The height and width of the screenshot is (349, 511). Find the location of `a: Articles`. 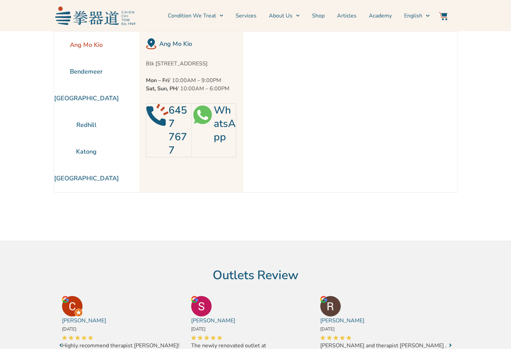

a: Articles is located at coordinates (347, 16).